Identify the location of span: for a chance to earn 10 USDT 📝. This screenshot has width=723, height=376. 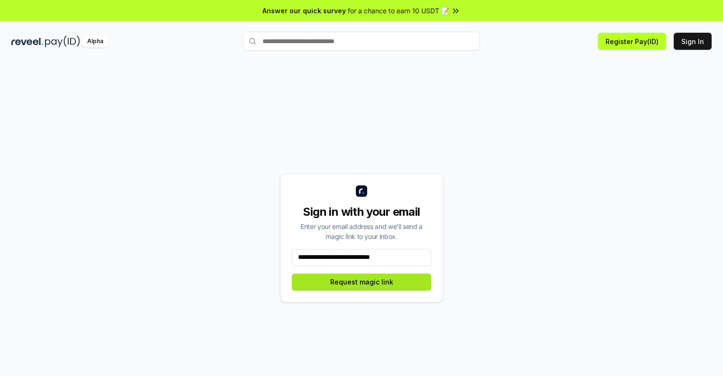
(398, 10).